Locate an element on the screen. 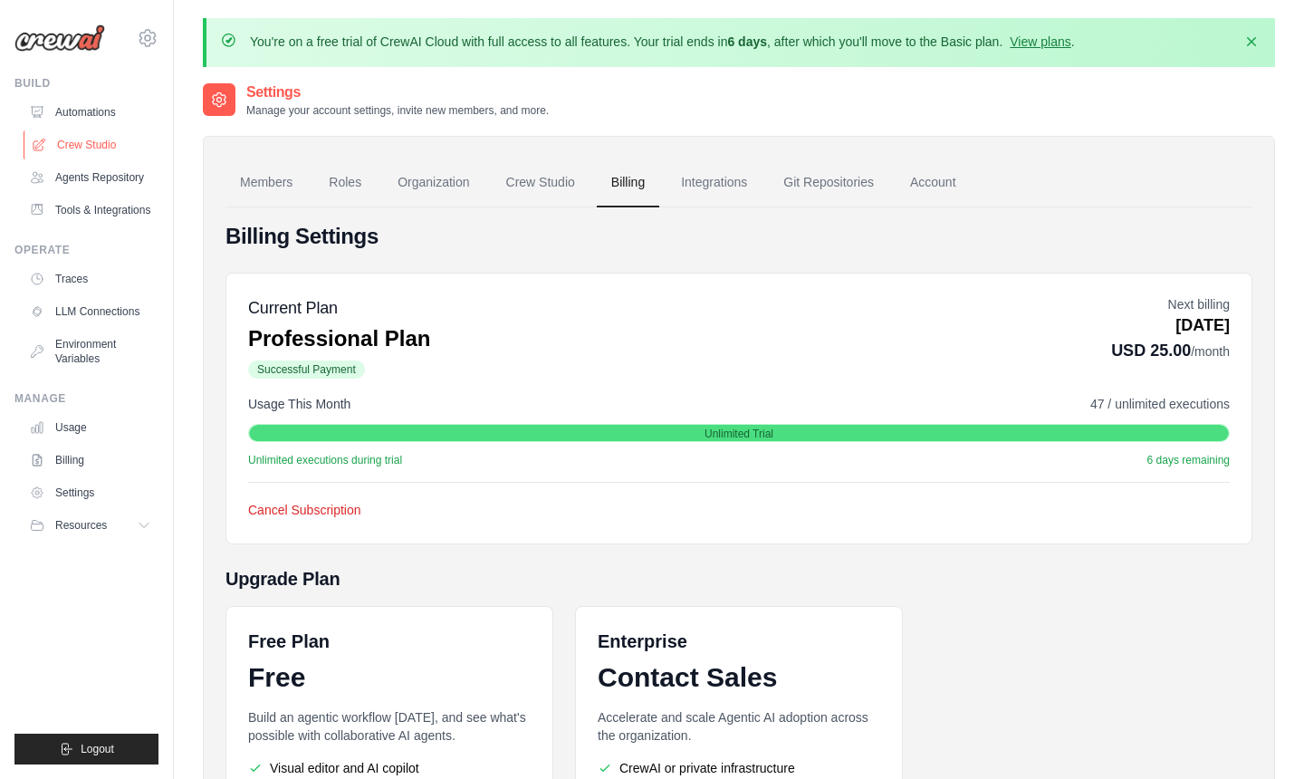  a: Organization is located at coordinates (433, 183).